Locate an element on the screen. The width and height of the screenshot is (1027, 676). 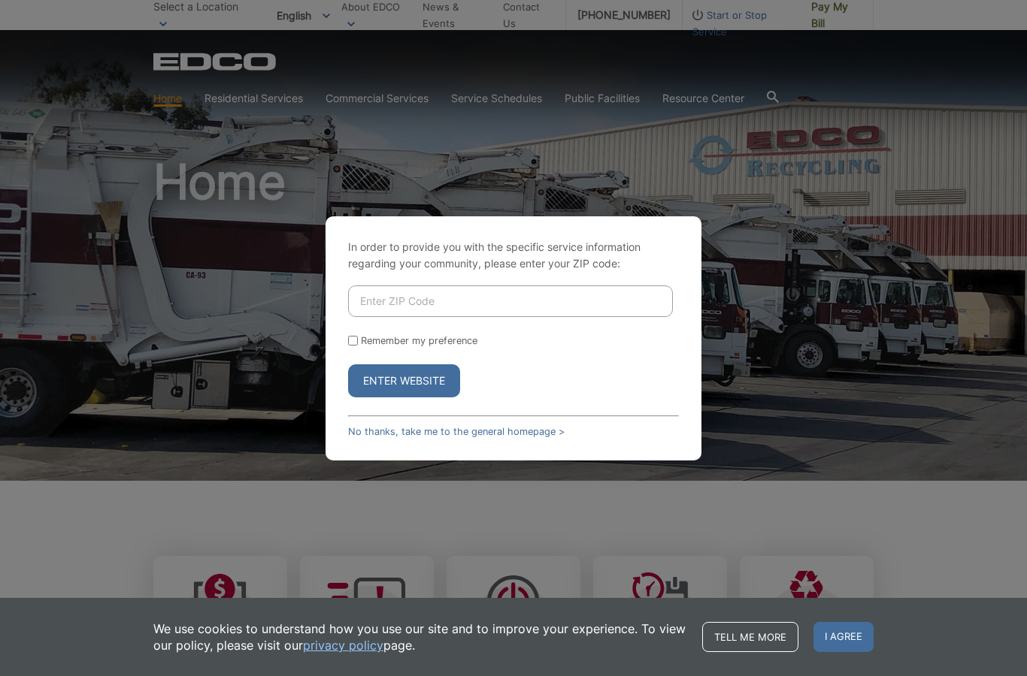
p: We use cookies to understand how you use our site and to improve your experience. To view our pol... is located at coordinates (420, 637).